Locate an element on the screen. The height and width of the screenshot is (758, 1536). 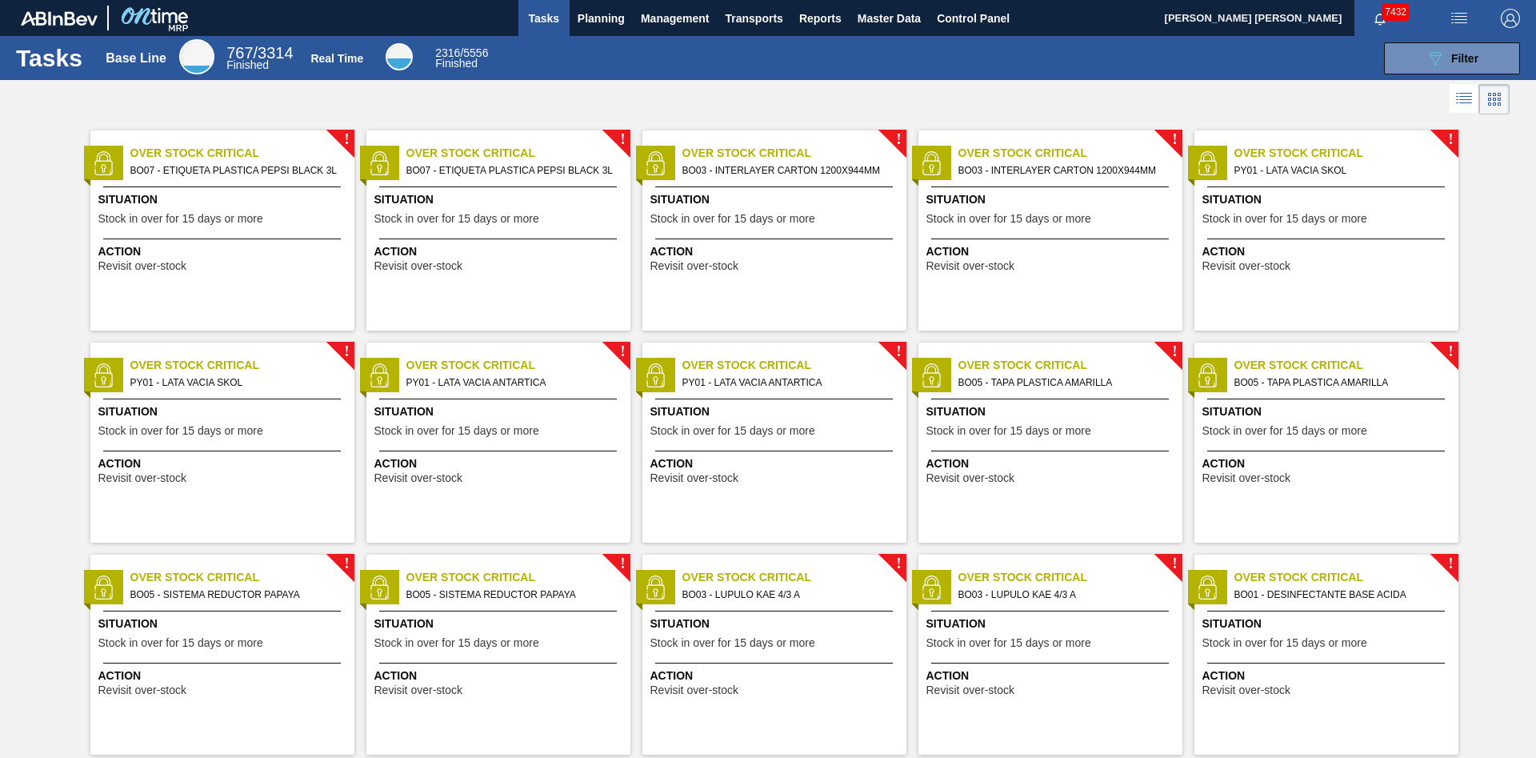
div: Card Vision is located at coordinates (1494, 99).